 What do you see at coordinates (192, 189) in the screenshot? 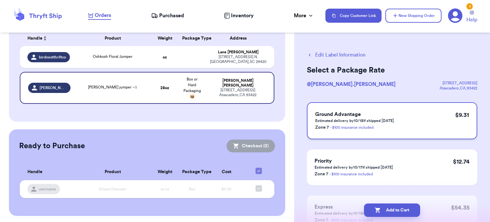
I see `span: Box` at bounding box center [192, 189].